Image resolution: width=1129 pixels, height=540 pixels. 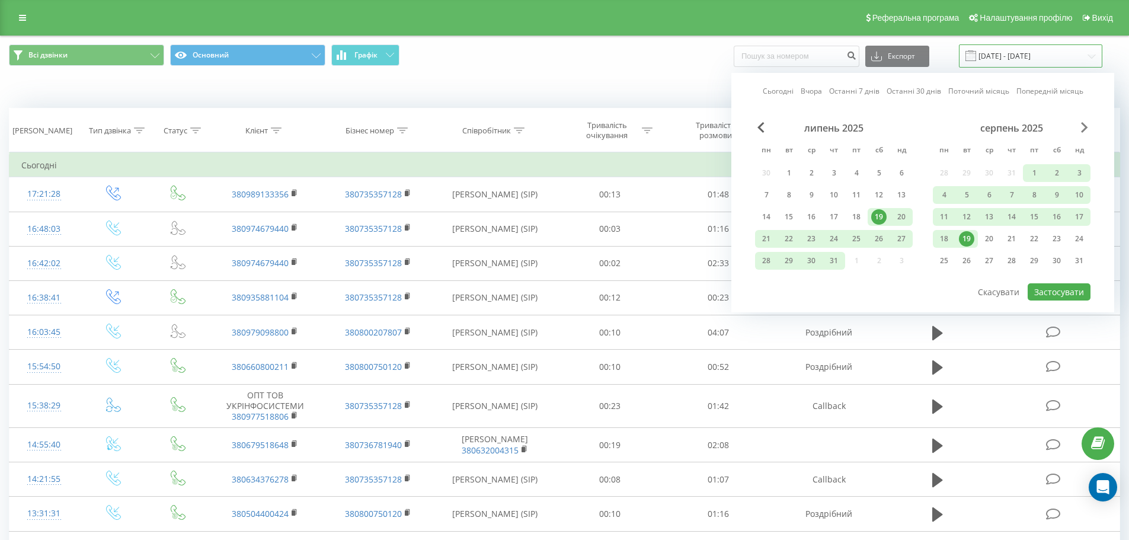 I want to click on a: Попередній місяць, so click(x=1050, y=91).